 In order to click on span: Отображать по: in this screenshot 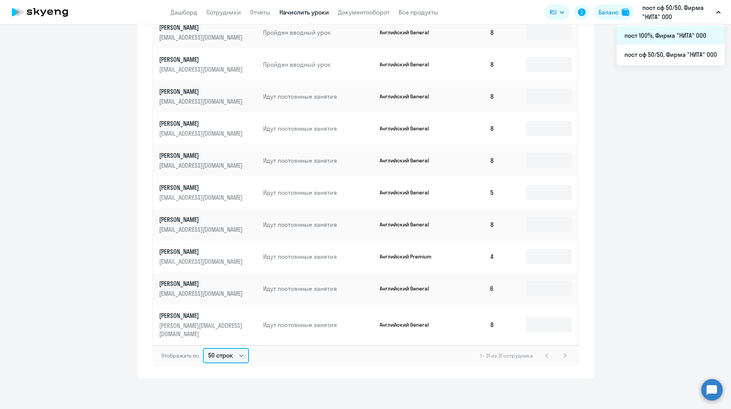, I will do `click(180, 355)`.